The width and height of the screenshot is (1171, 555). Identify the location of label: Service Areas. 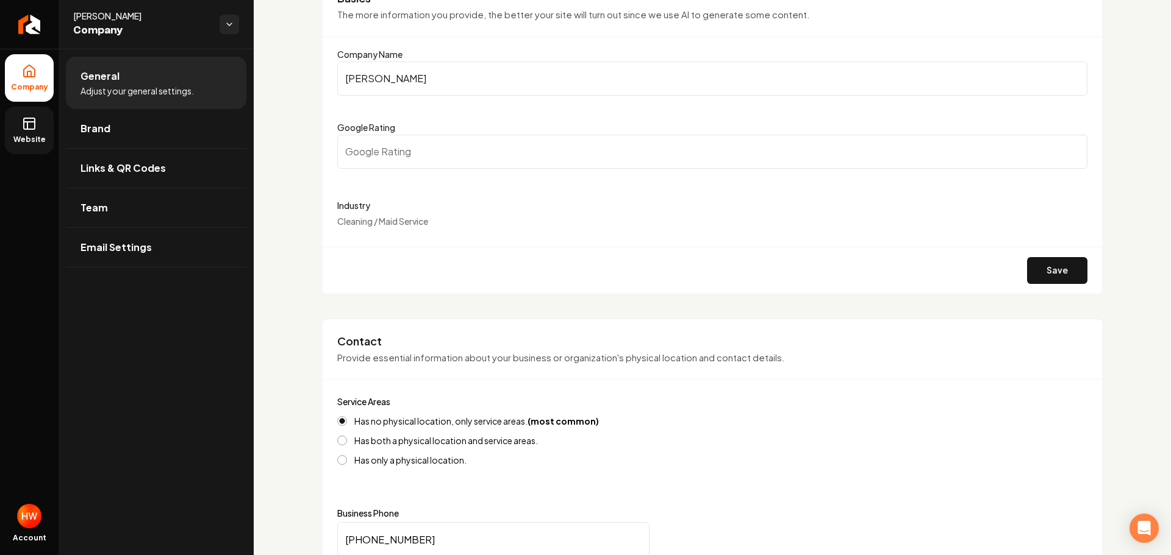
(363, 402).